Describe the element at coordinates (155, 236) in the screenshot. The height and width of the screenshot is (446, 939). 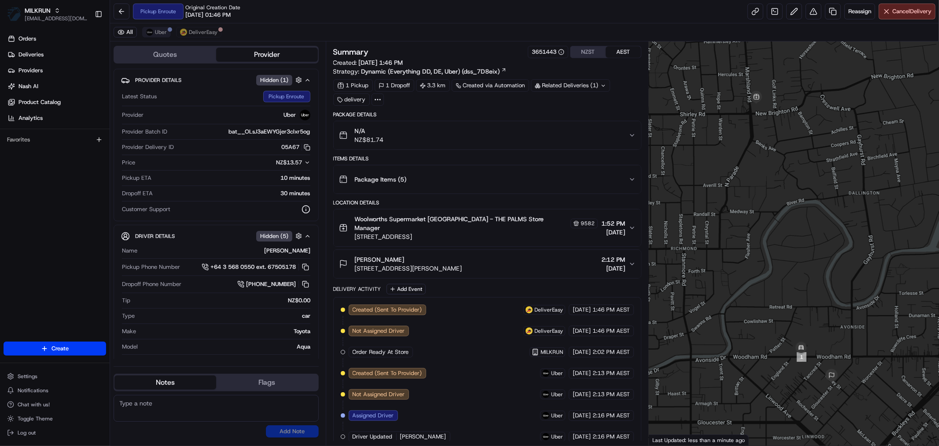
I see `span: Driver Details` at that location.